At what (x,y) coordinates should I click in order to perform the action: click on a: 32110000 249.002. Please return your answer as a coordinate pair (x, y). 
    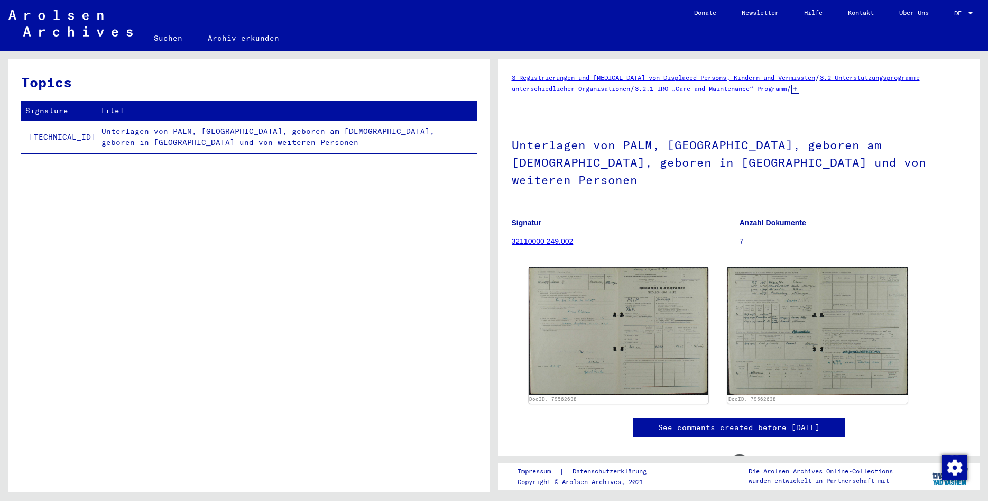
    Looking at the image, I should click on (542, 241).